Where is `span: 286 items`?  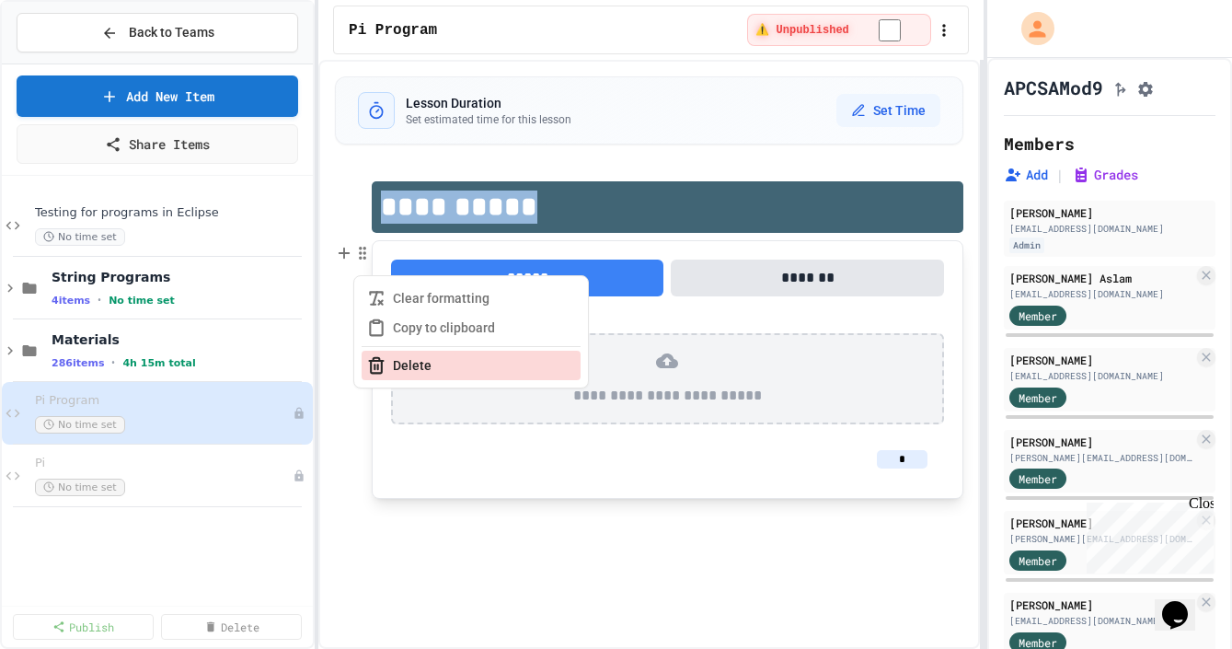 span: 286 items is located at coordinates (77, 363).